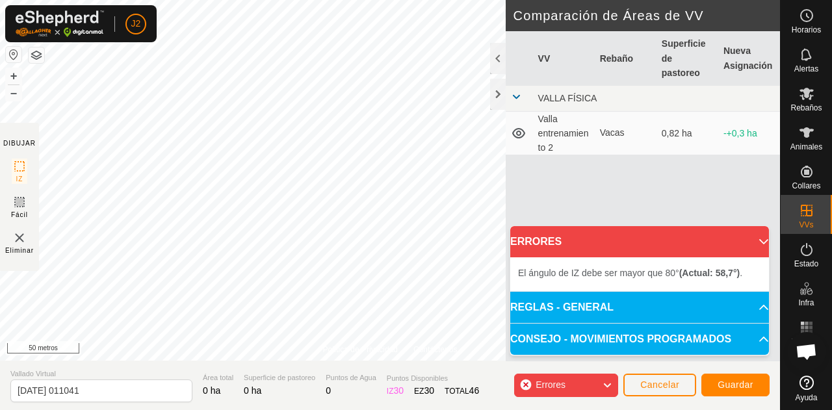  What do you see at coordinates (351, 378) in the screenshot?
I see `font: Puntos de Agua` at bounding box center [351, 378].